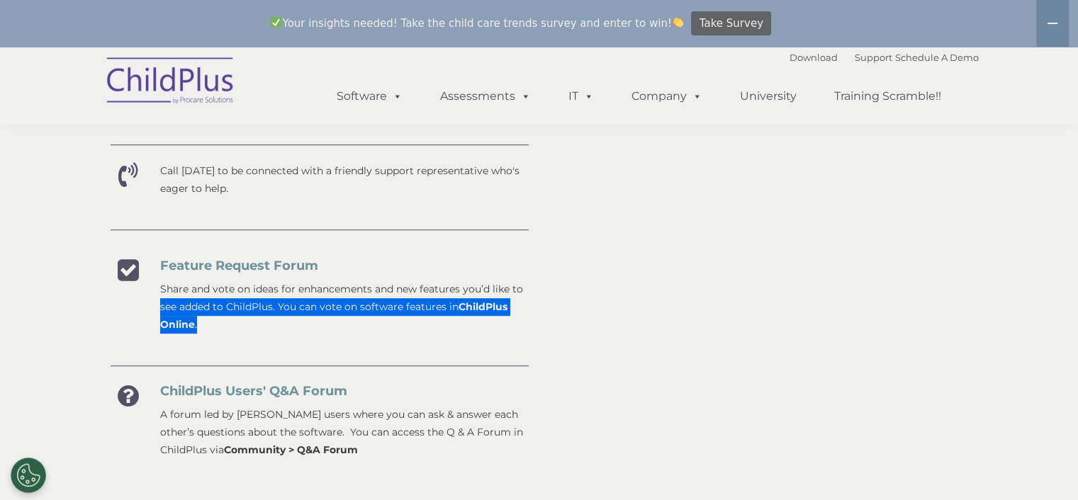  Describe the element at coordinates (171, 83) in the screenshot. I see `img: ChildPlus by Procare Solutions` at that location.